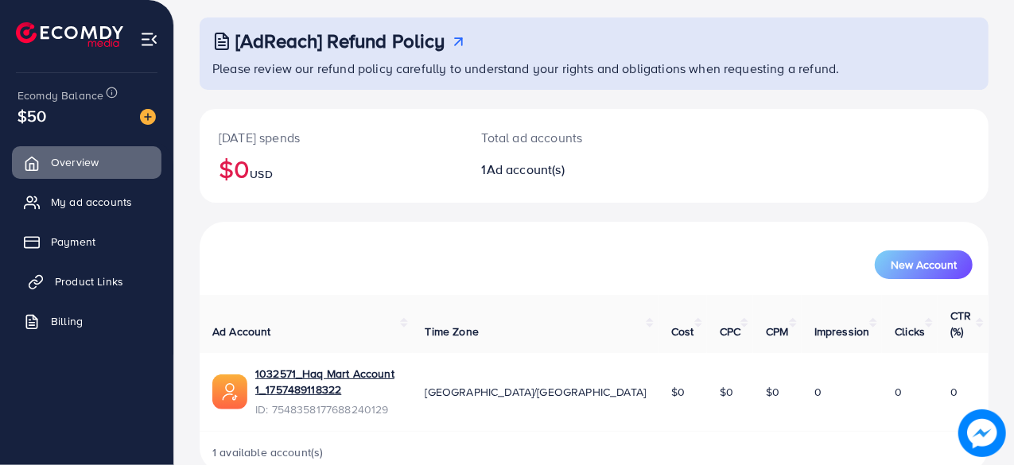 The height and width of the screenshot is (465, 1014). What do you see at coordinates (923, 265) in the screenshot?
I see `button: New Account` at bounding box center [923, 265].